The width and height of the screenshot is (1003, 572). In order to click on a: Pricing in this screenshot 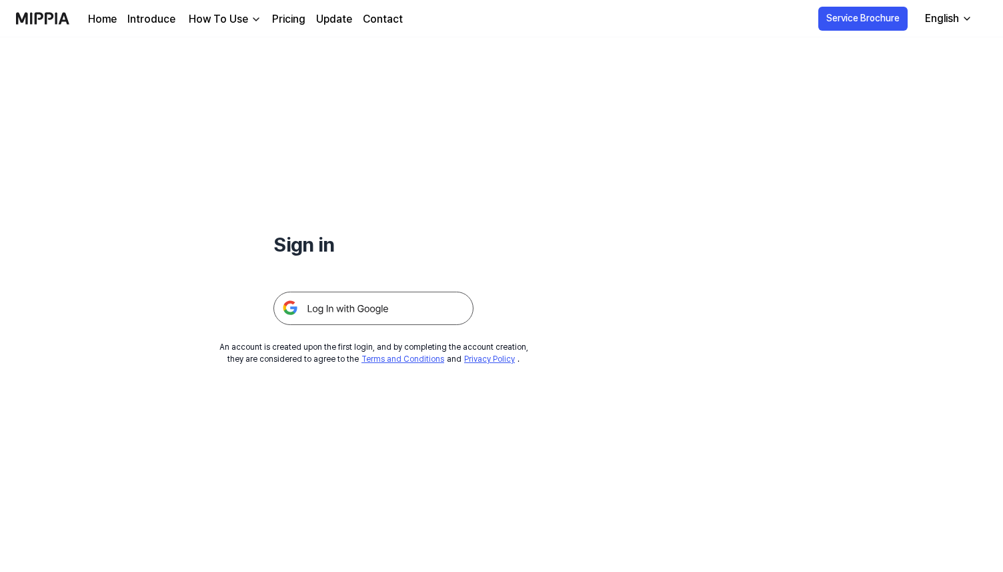, I will do `click(289, 19)`.